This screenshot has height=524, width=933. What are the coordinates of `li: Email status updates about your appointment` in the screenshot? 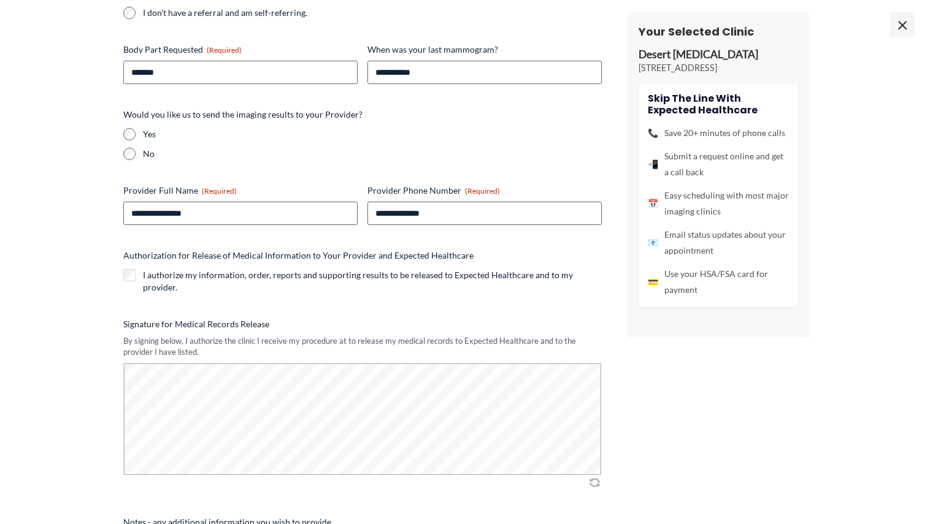 It's located at (718, 243).